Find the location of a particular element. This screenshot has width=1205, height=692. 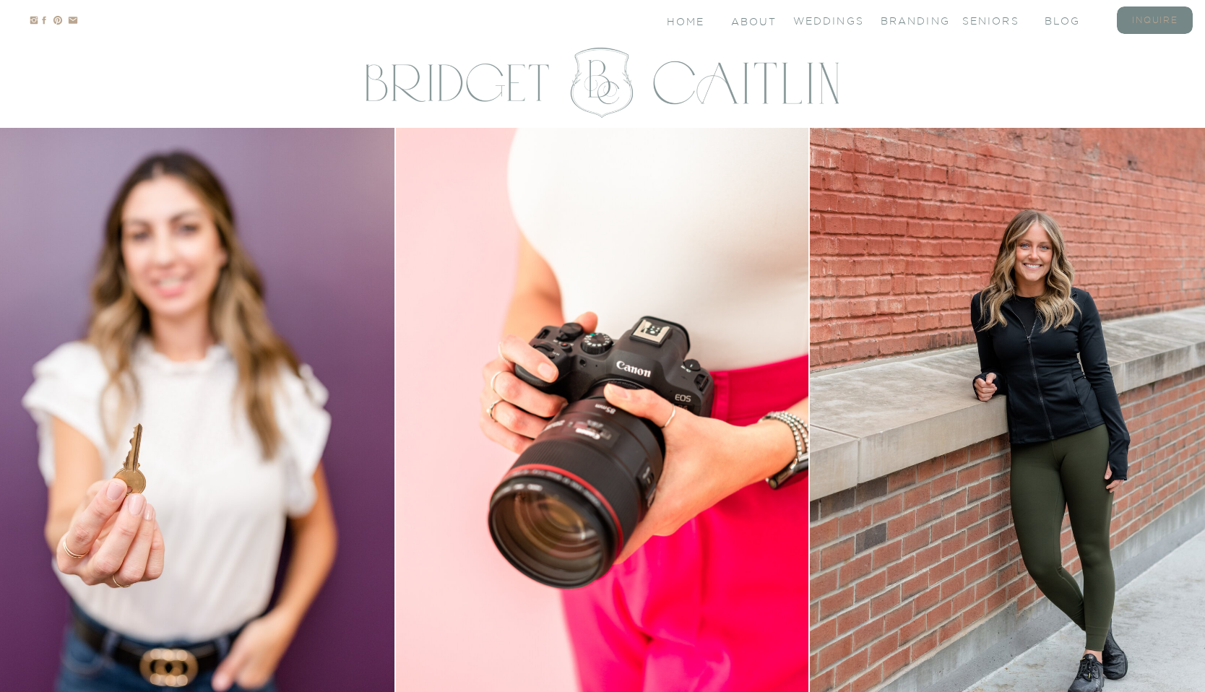

nav: inquire is located at coordinates (1155, 20).